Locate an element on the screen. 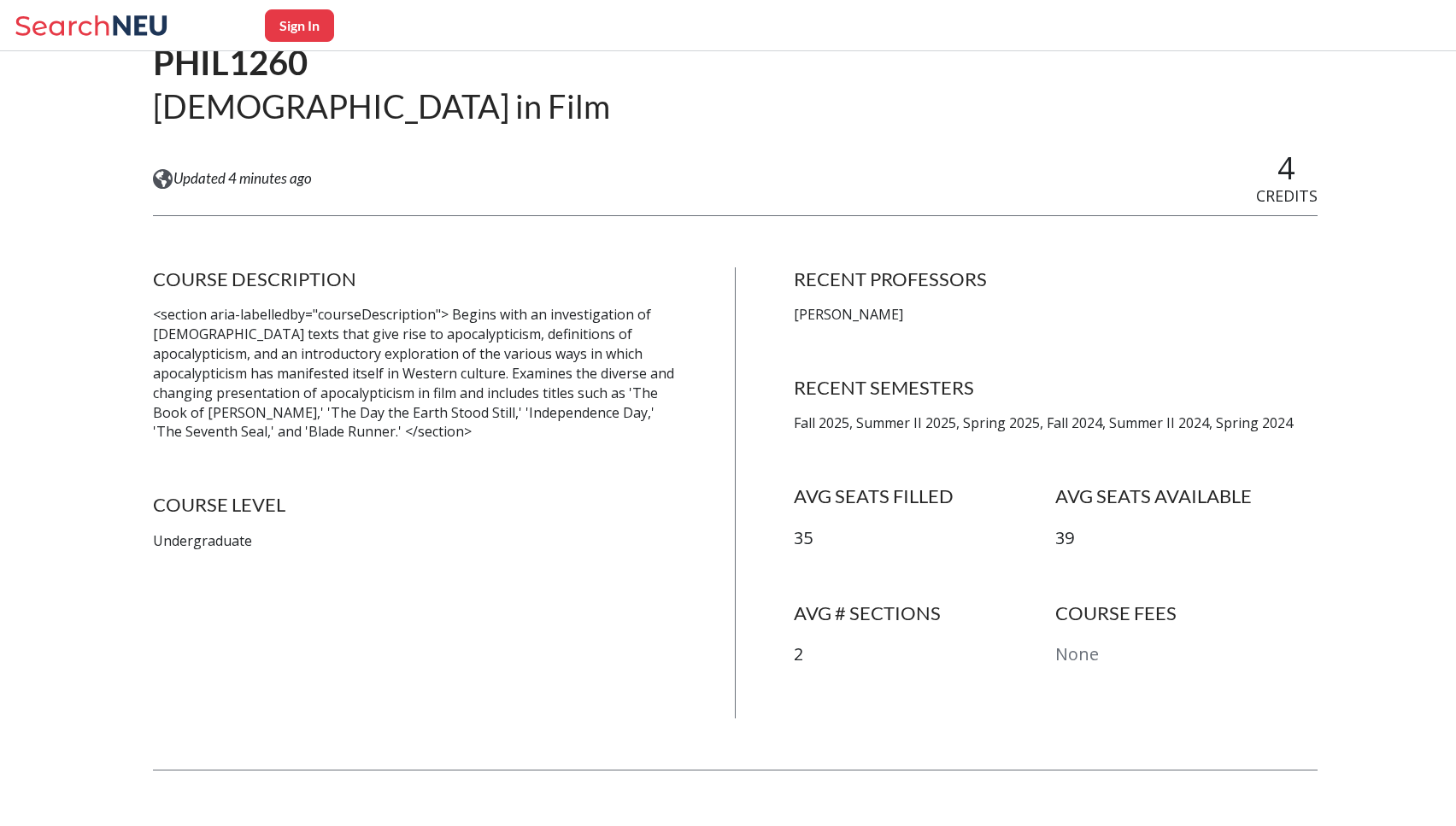 The width and height of the screenshot is (1456, 826). h4: COURSE FEES is located at coordinates (1185, 614).